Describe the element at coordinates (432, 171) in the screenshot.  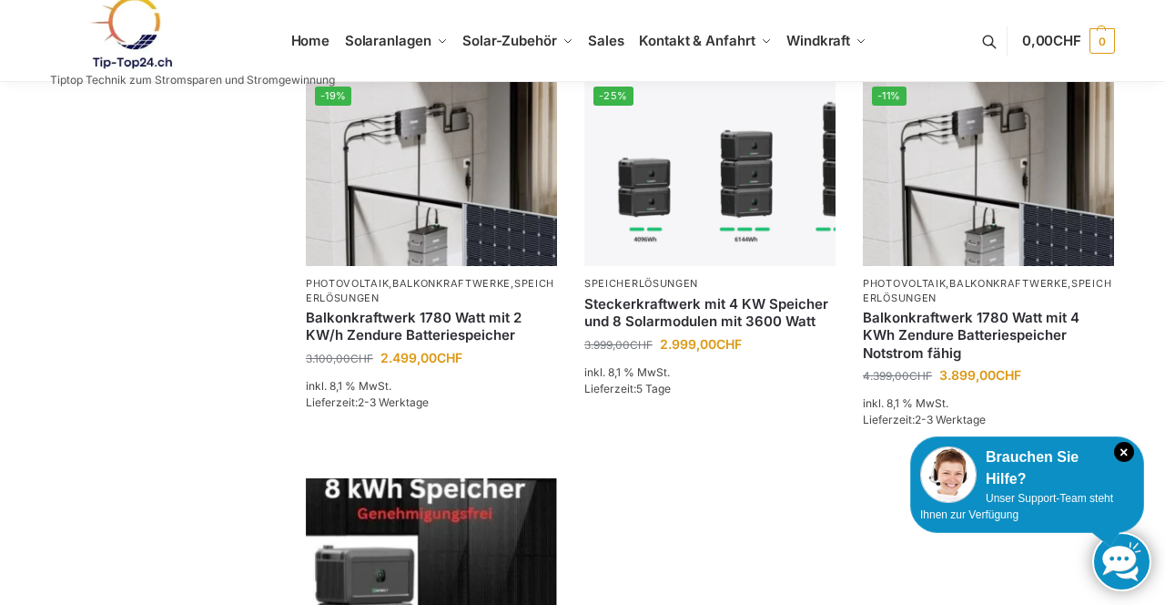
I see `a: -19%Zendure-solar-flow-Batteriespeicher für Balkonkraftwerke` at that location.